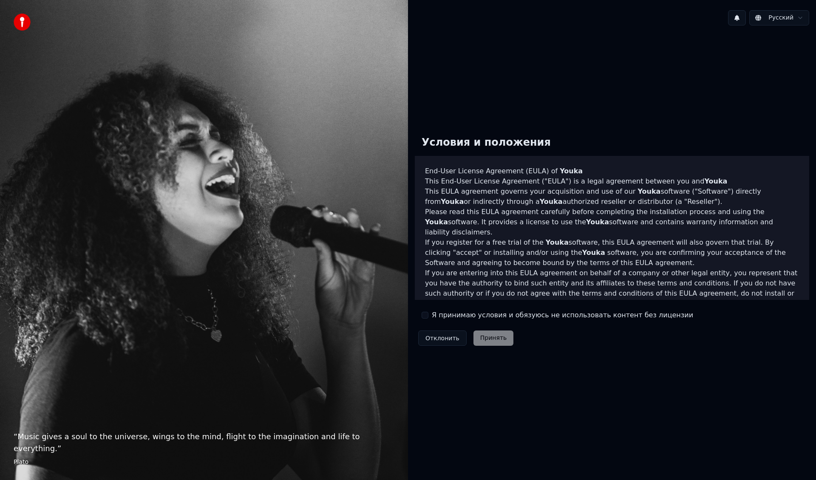 The width and height of the screenshot is (816, 480). What do you see at coordinates (22, 22) in the screenshot?
I see `img: youka` at bounding box center [22, 22].